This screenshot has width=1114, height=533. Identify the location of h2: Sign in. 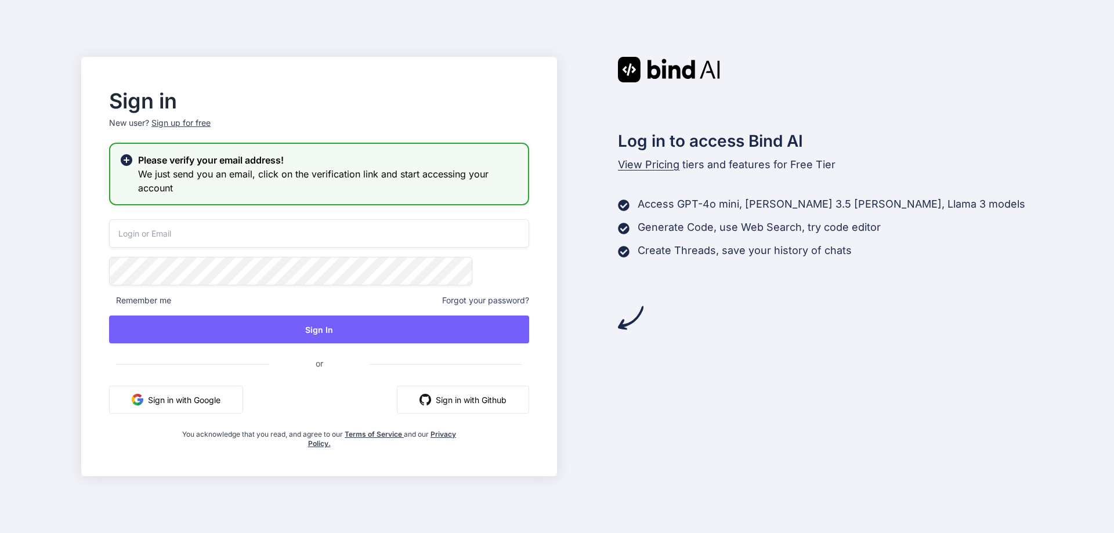
(319, 101).